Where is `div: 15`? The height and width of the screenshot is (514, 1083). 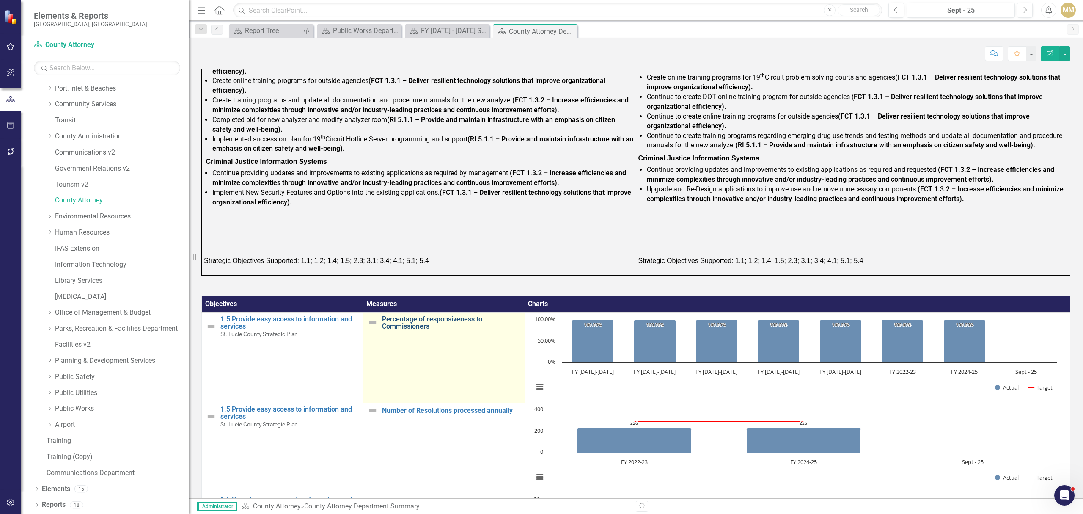 div: 15 is located at coordinates (81, 488).